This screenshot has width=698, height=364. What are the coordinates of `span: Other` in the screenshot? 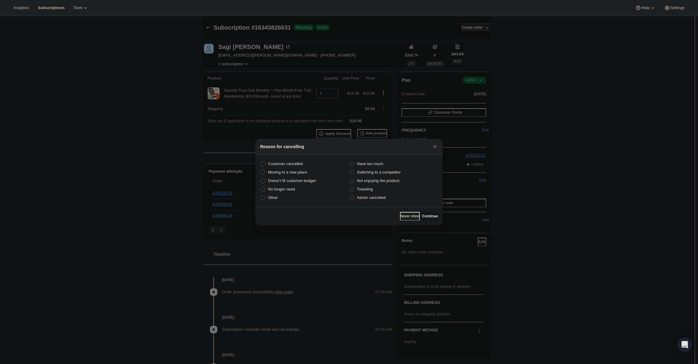 It's located at (273, 197).